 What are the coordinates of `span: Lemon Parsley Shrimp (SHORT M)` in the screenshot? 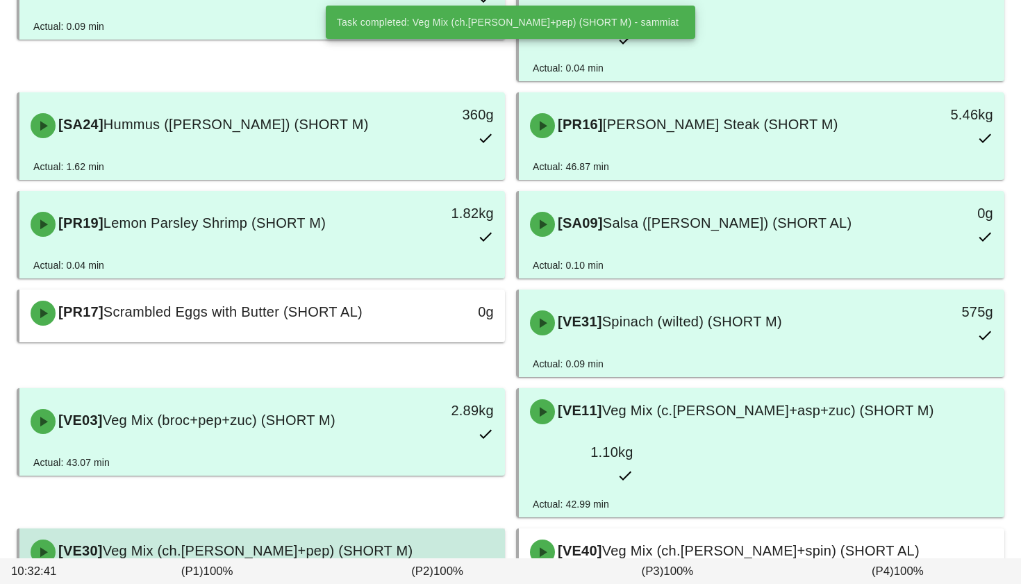 It's located at (215, 223).